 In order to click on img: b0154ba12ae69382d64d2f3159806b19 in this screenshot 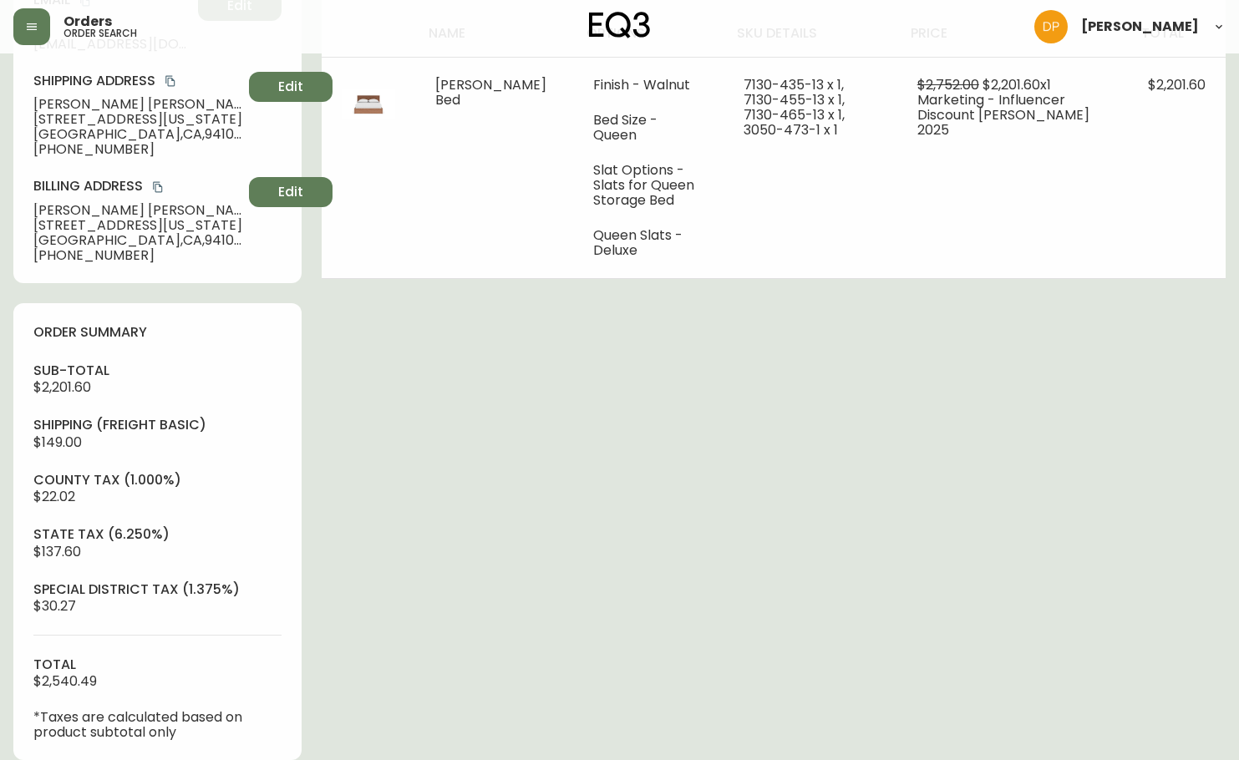, I will do `click(1051, 27)`.